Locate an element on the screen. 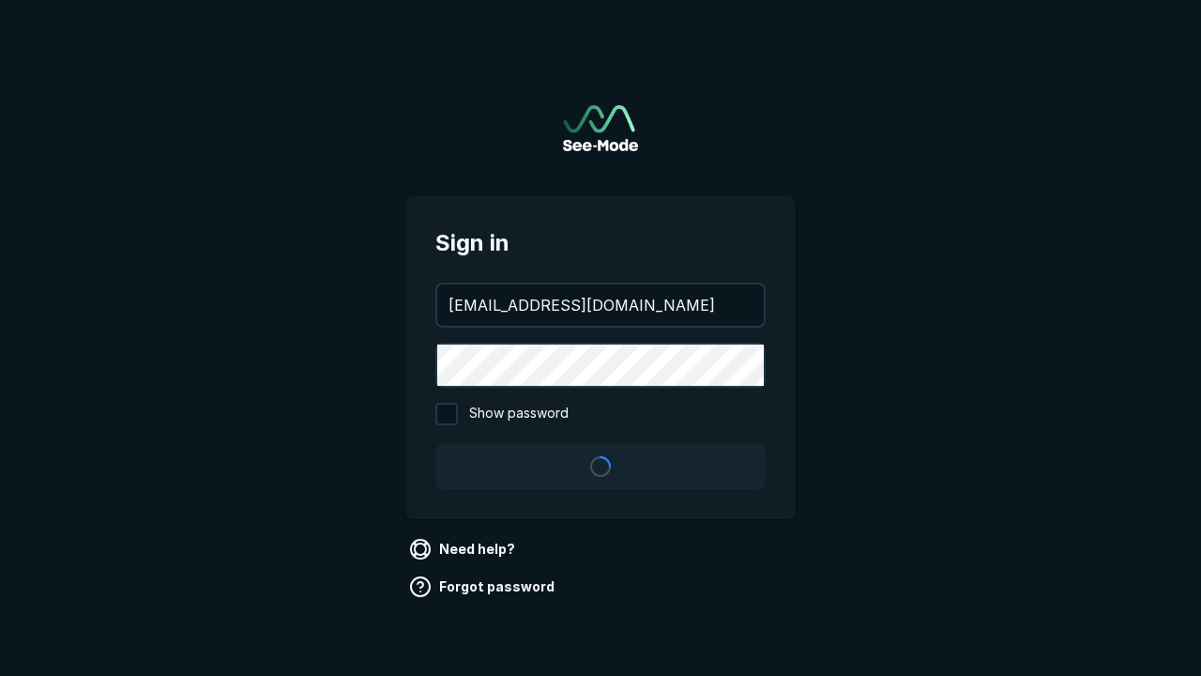 The image size is (1201, 676). a: Go to sign in is located at coordinates (600, 128).